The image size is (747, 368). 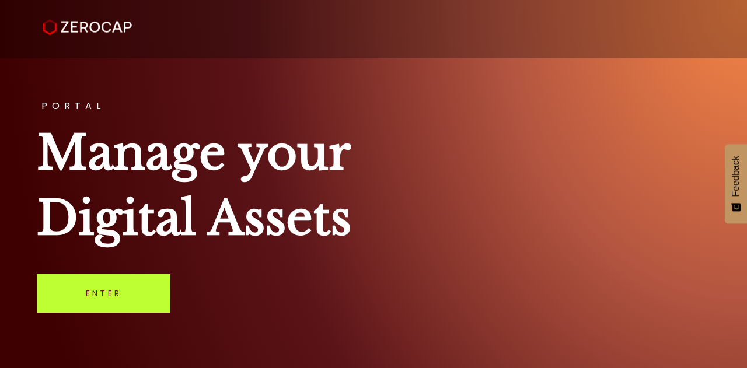 I want to click on button: Feedback - Show survey, so click(x=736, y=184).